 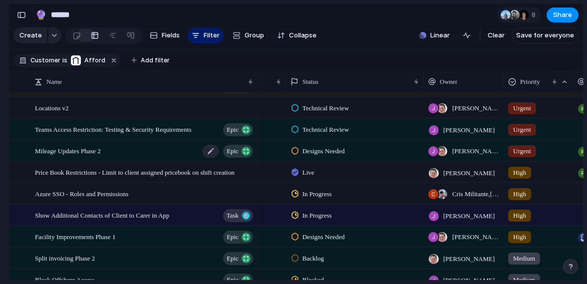 I want to click on span: Customer, so click(x=45, y=60).